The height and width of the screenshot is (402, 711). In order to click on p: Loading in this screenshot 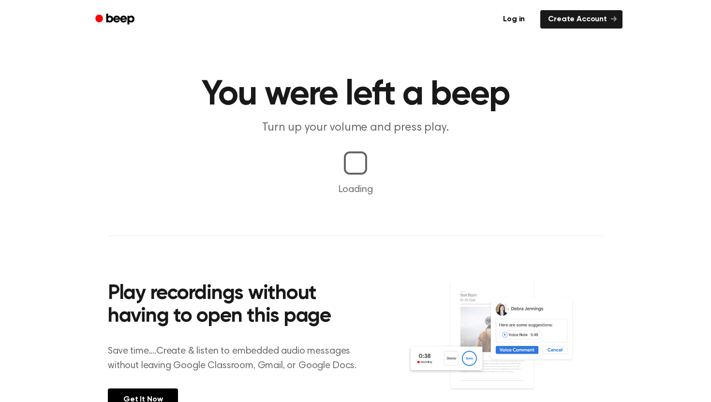, I will do `click(356, 190)`.